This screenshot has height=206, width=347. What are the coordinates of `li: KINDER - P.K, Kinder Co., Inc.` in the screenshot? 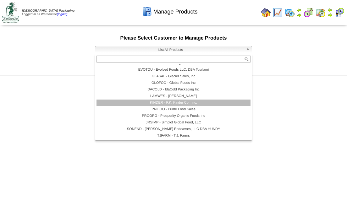 It's located at (173, 103).